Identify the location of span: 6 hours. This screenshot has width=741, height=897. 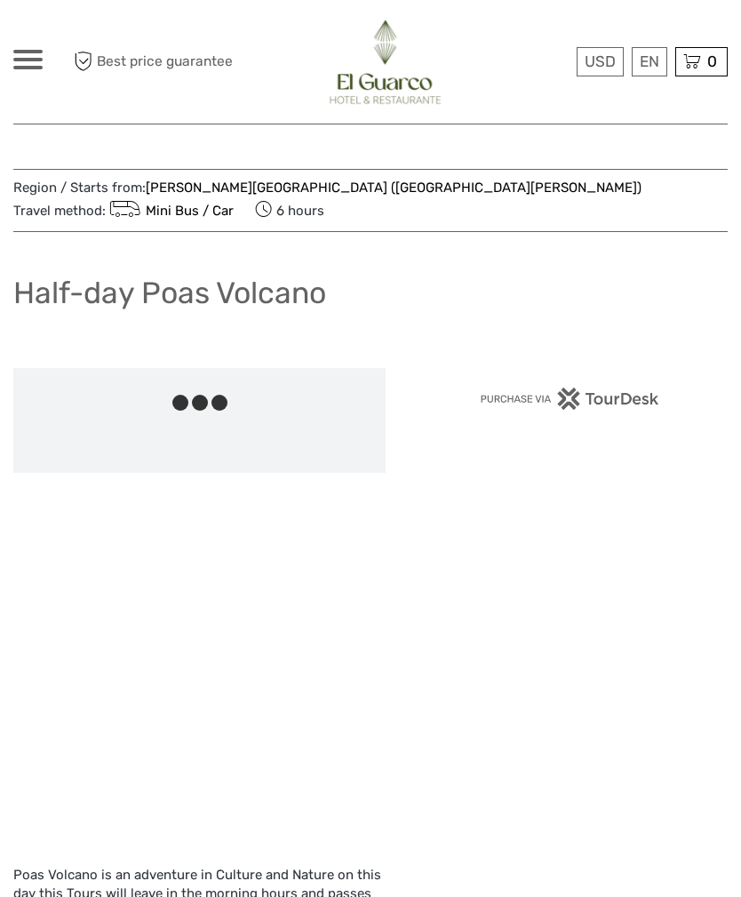
(290, 210).